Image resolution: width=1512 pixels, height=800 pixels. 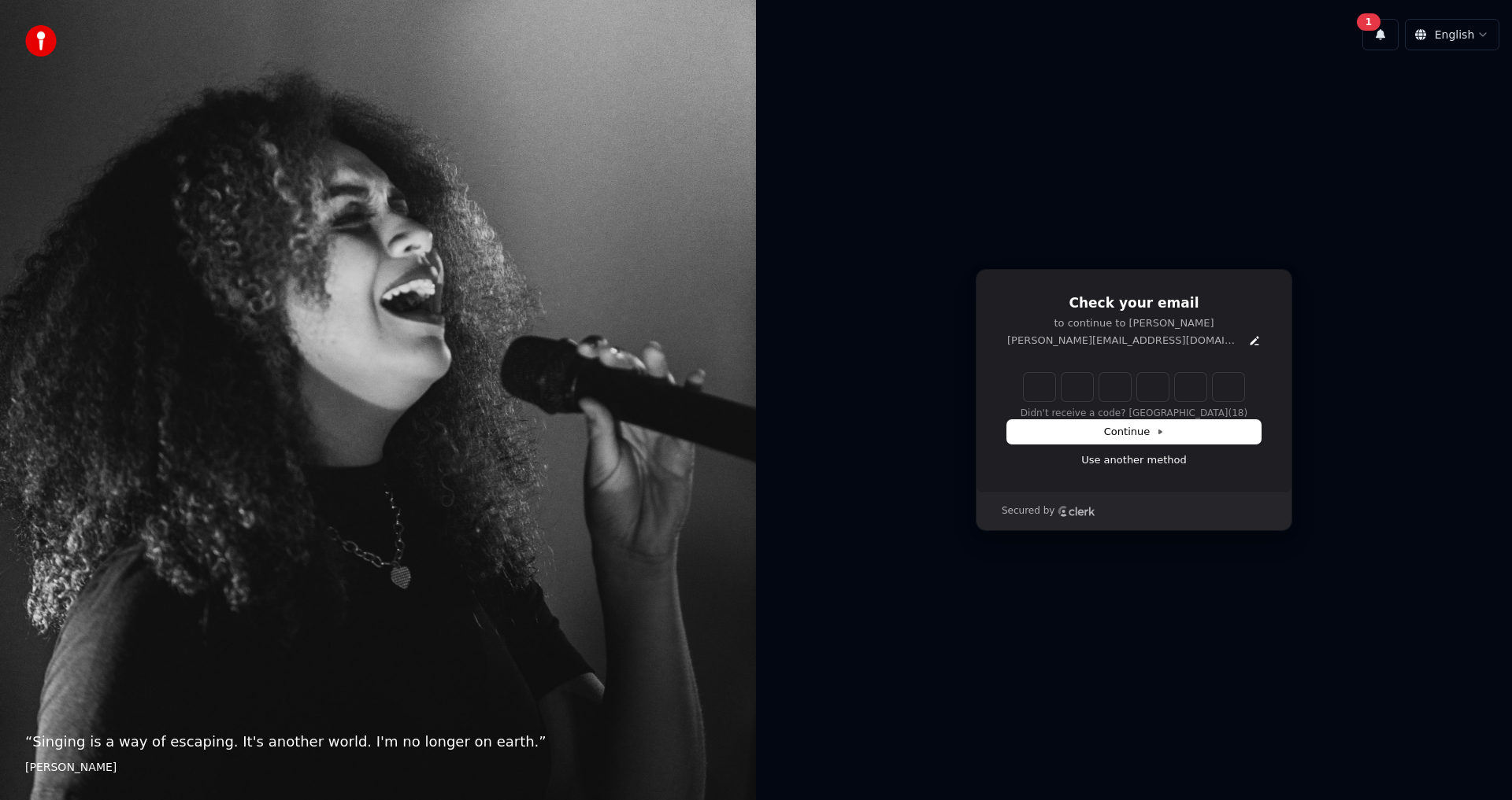 What do you see at coordinates (378, 742) in the screenshot?
I see `p: “ Singing is a way of escaping. It's another world. I'm no longer on earth. ”` at bounding box center [378, 742].